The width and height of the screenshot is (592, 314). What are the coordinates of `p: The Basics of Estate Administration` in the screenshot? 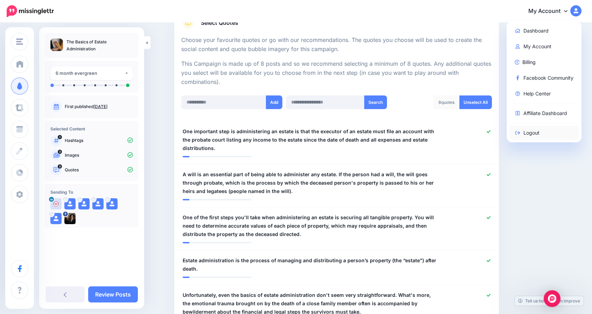 It's located at (100, 46).